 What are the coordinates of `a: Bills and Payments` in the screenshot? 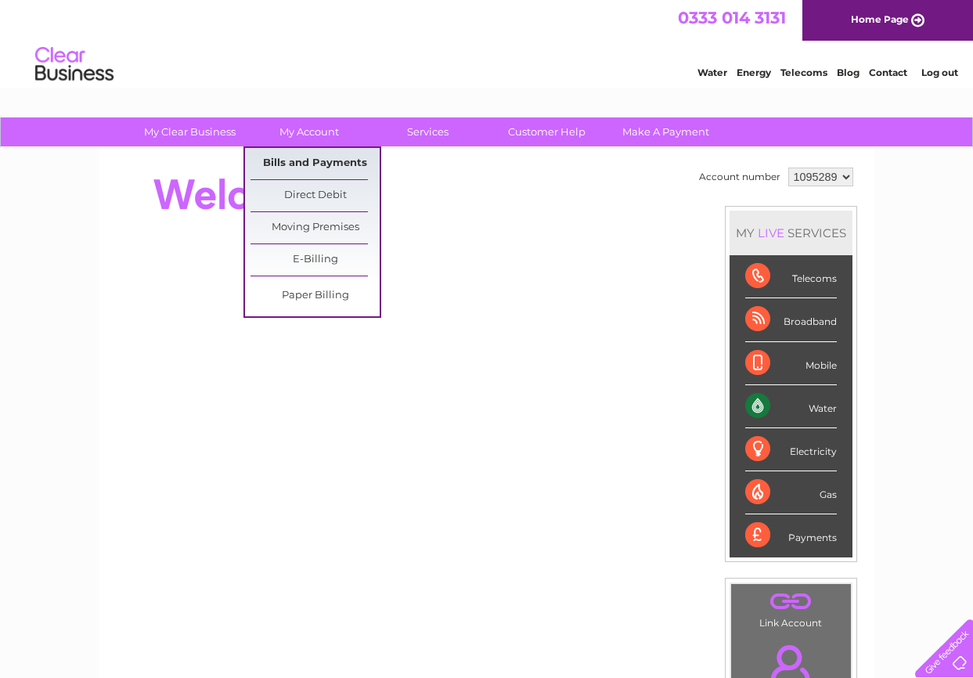 It's located at (315, 164).